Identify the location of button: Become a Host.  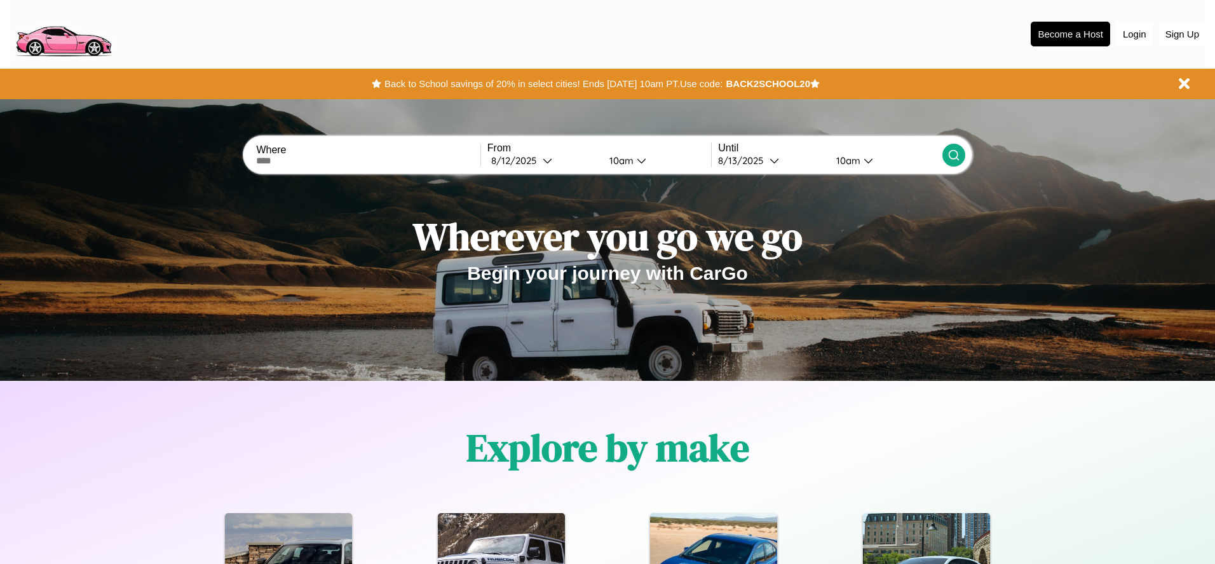
(1070, 34).